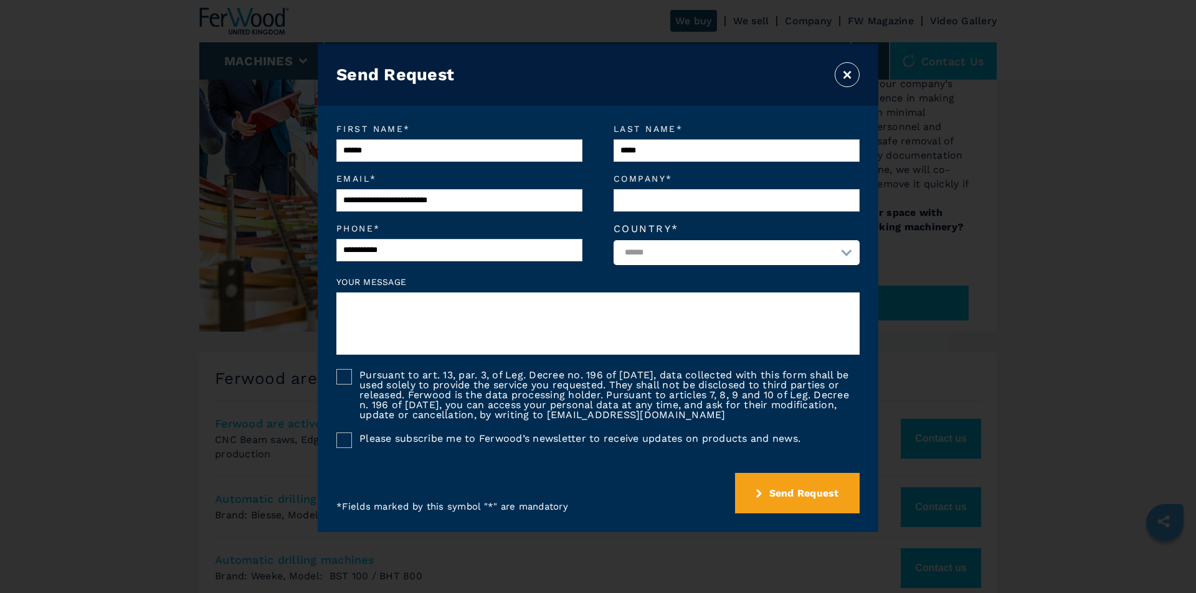 The image size is (1196, 593). I want to click on em: Phone, so click(459, 229).